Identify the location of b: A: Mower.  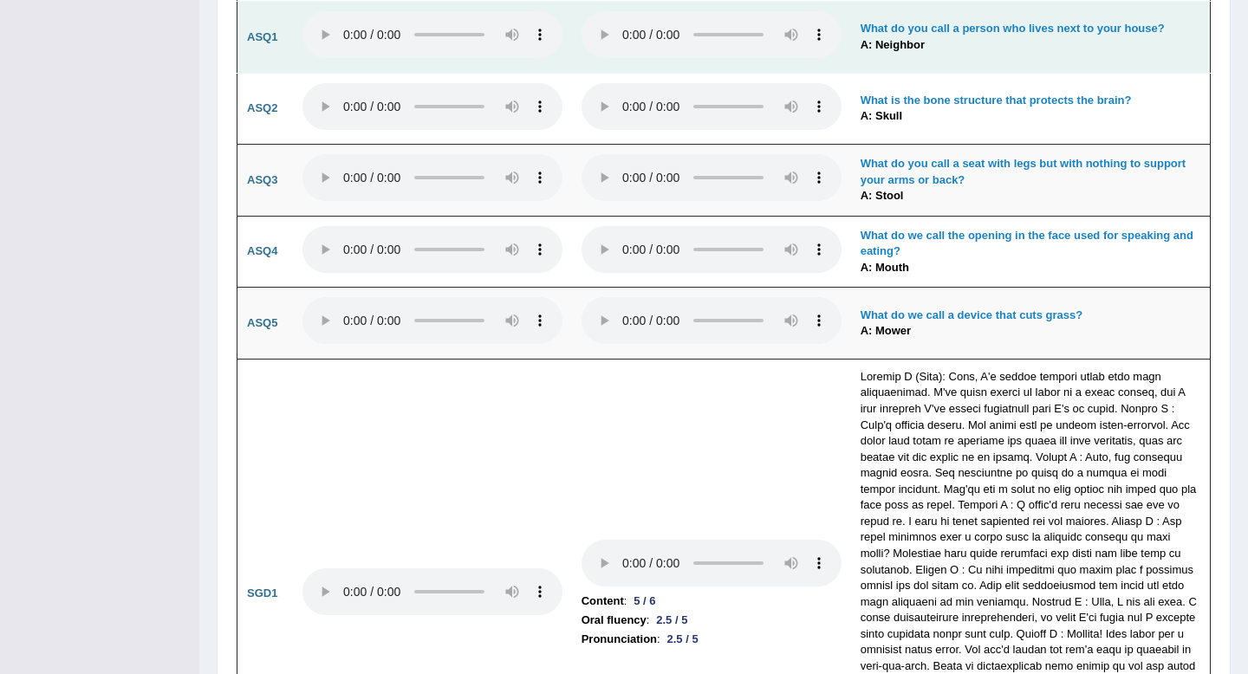
(885, 330).